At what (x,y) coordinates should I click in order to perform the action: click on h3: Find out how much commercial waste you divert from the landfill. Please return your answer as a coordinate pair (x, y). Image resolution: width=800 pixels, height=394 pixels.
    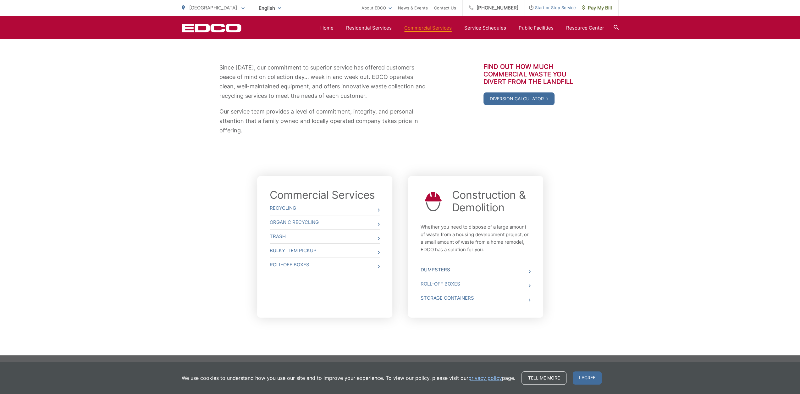
    Looking at the image, I should click on (532, 74).